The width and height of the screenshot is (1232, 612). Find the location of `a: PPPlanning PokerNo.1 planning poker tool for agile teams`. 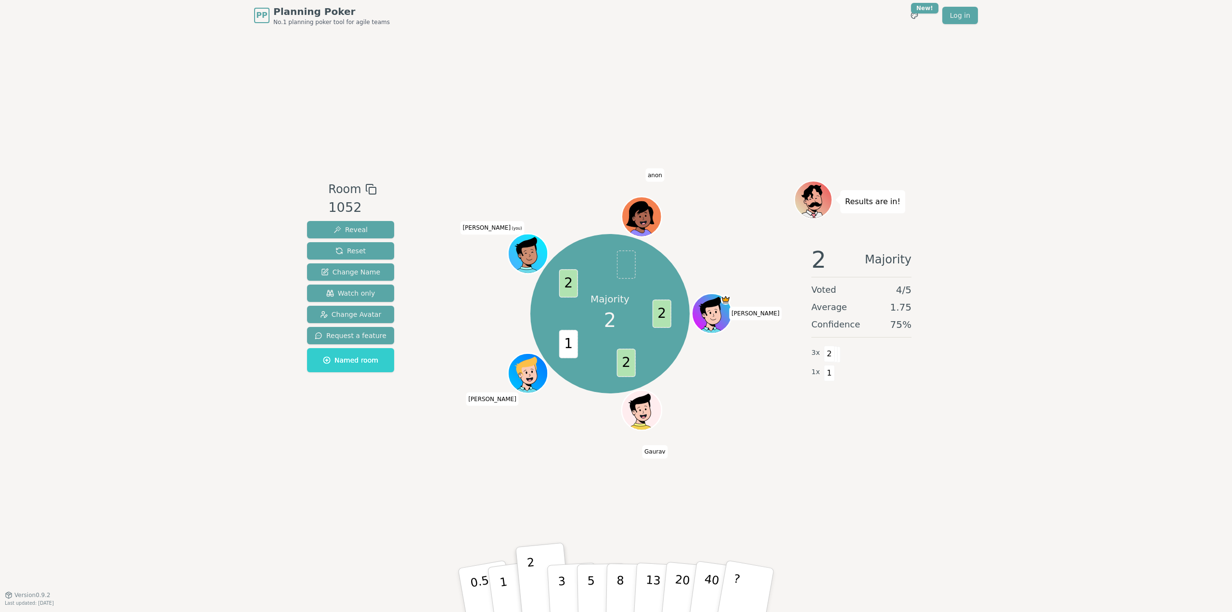

a: PPPlanning PokerNo.1 planning poker tool for agile teams is located at coordinates (322, 15).